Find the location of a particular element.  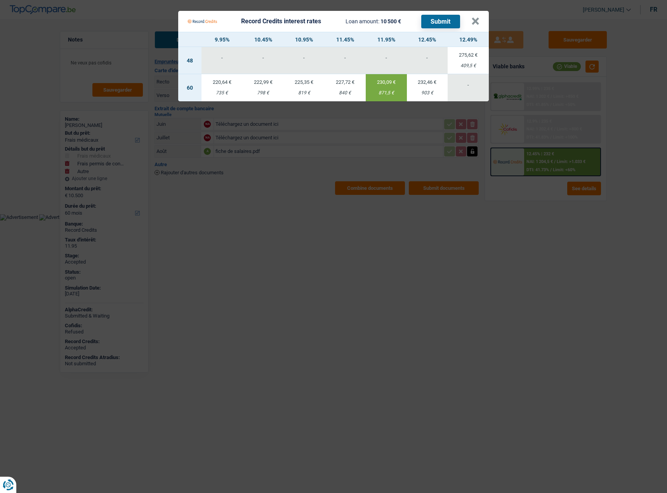

div: 225,35 € is located at coordinates (304, 82).